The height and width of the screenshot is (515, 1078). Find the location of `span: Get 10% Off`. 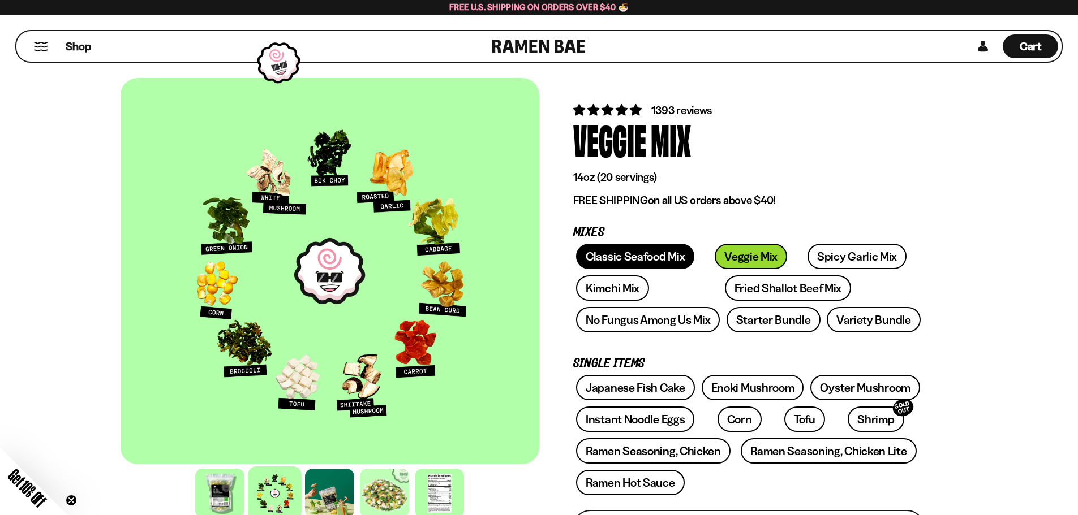

span: Get 10% Off is located at coordinates (27, 488).